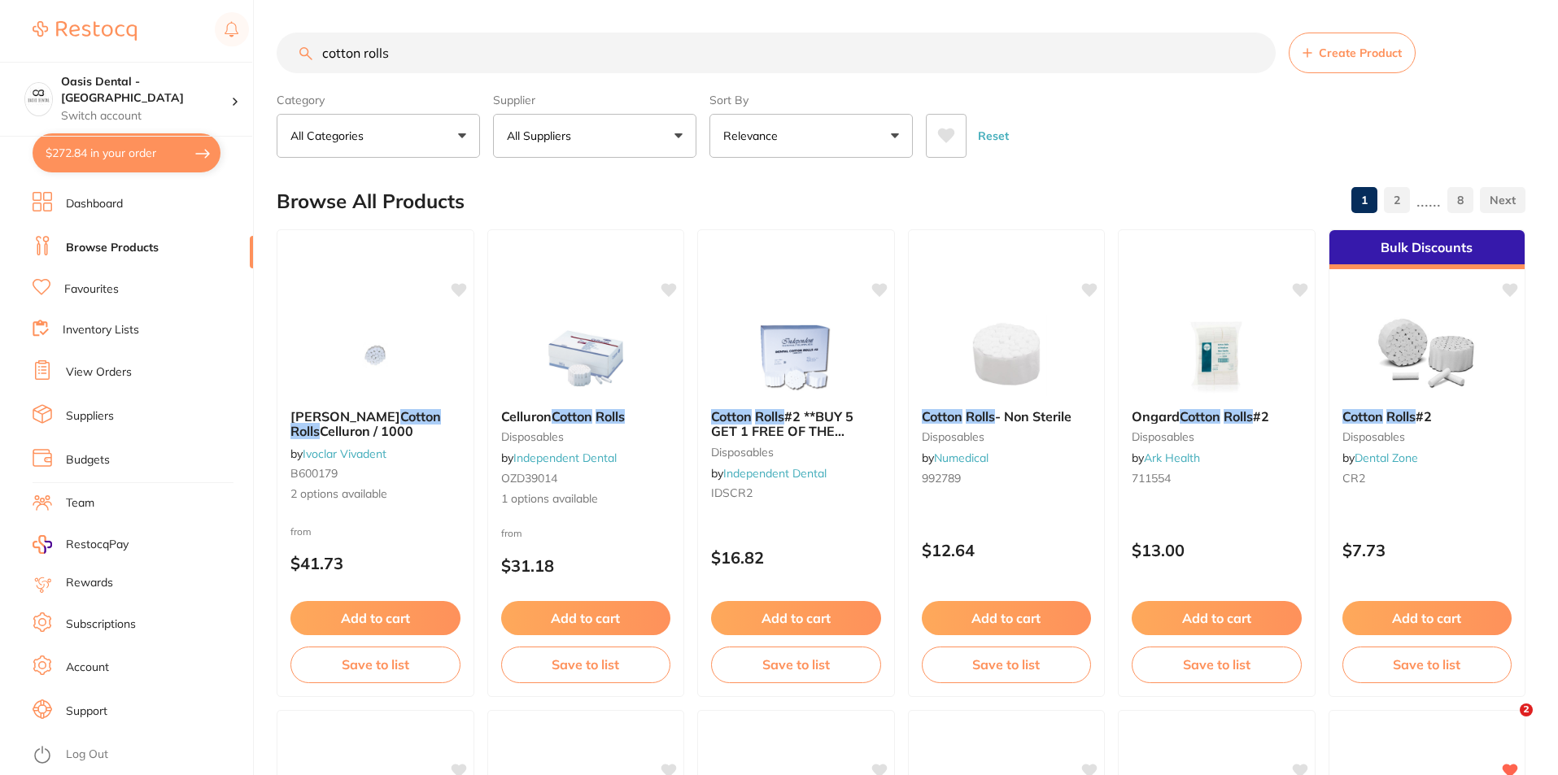 The image size is (1558, 775). I want to click on img: Paul Hartmann Cotton Rolls Celluron / 1000, so click(375, 355).